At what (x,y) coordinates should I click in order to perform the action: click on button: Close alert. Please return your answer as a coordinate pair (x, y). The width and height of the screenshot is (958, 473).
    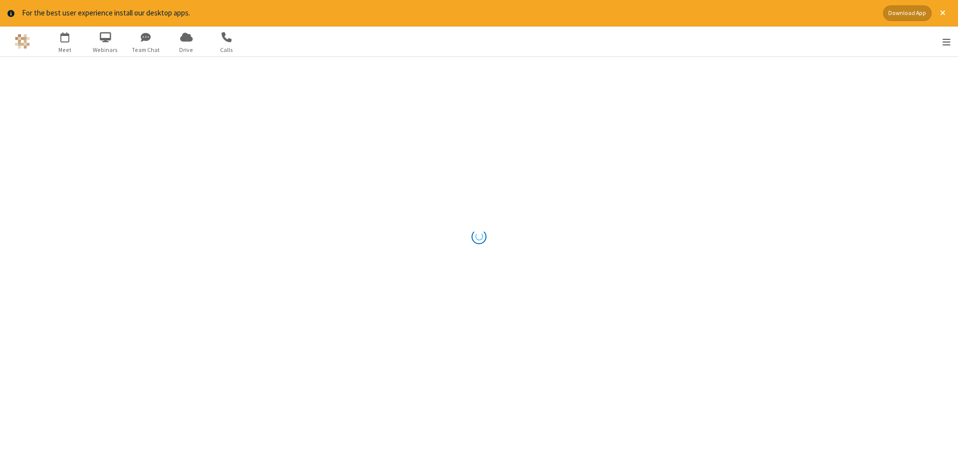
    Looking at the image, I should click on (943, 13).